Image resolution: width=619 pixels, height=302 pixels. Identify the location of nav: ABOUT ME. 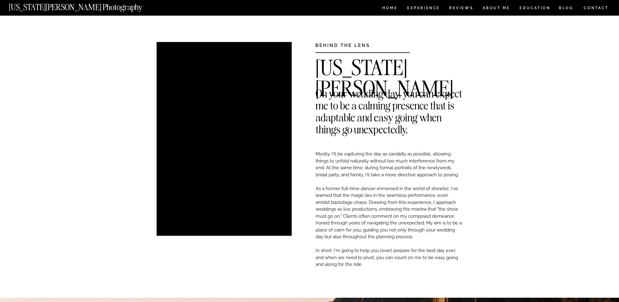
(496, 9).